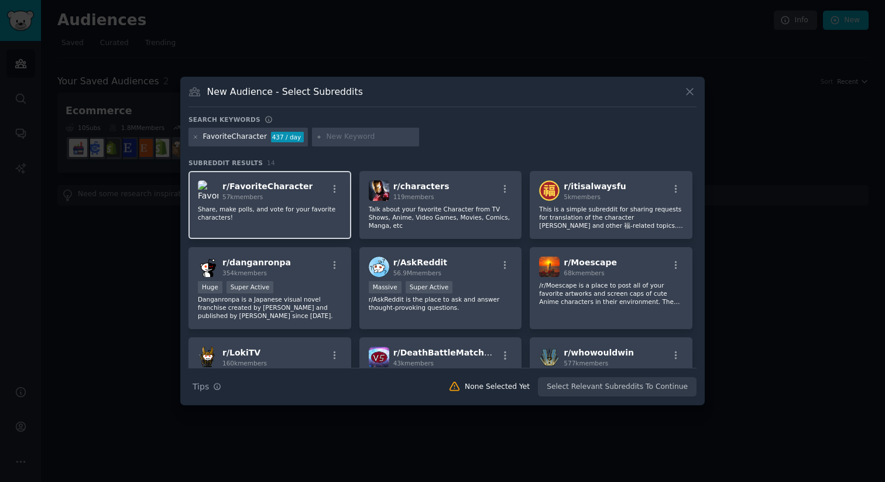  What do you see at coordinates (447, 352) in the screenshot?
I see `span: r/ DeathBattleMatchups` at bounding box center [447, 352].